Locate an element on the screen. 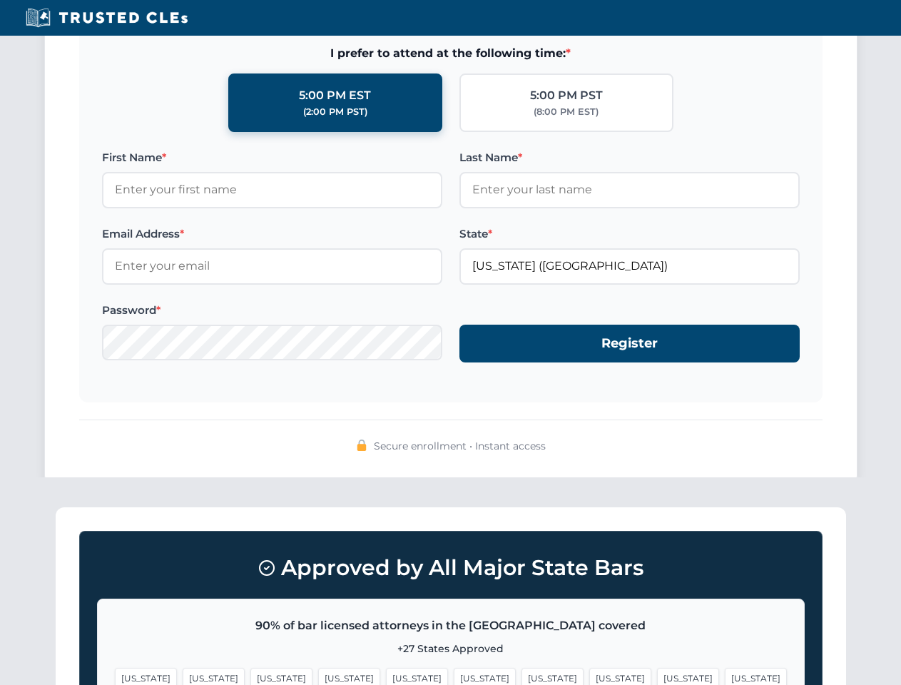 The height and width of the screenshot is (685, 901). label: First Name is located at coordinates (272, 158).